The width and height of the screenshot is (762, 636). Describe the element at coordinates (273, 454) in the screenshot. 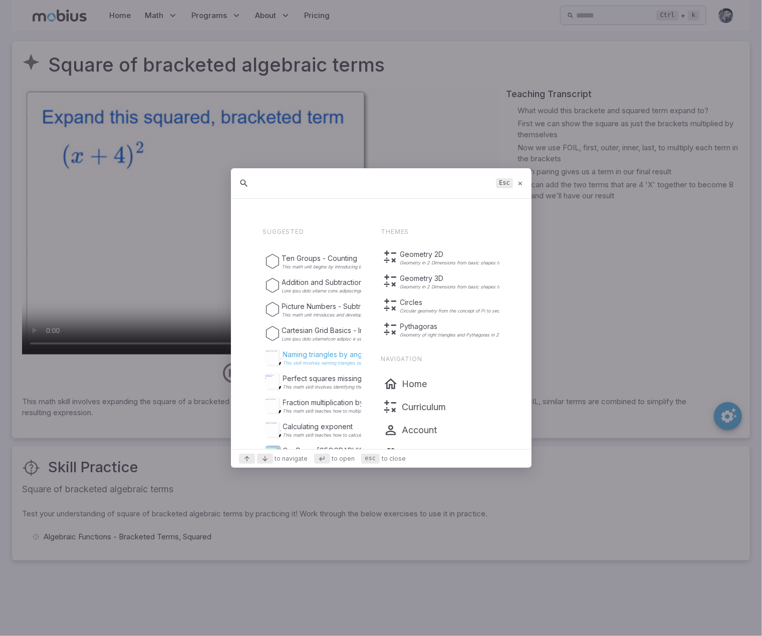

I see `img: Car Race: Crystal Lake` at that location.